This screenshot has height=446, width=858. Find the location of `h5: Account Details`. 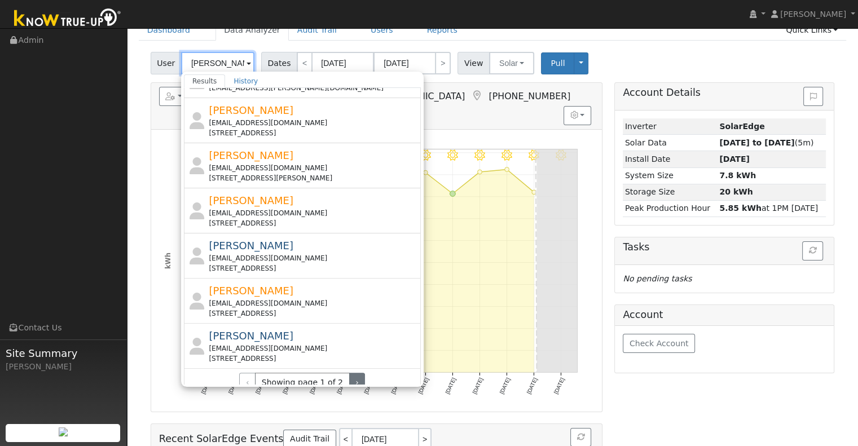

h5: Account Details is located at coordinates (725, 93).